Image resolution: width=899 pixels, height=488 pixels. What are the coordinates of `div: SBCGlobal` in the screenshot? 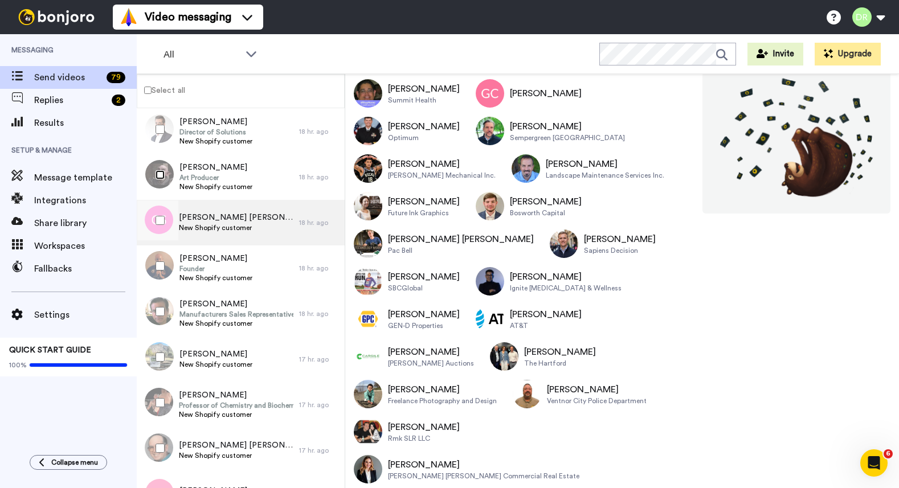 It's located at (424, 288).